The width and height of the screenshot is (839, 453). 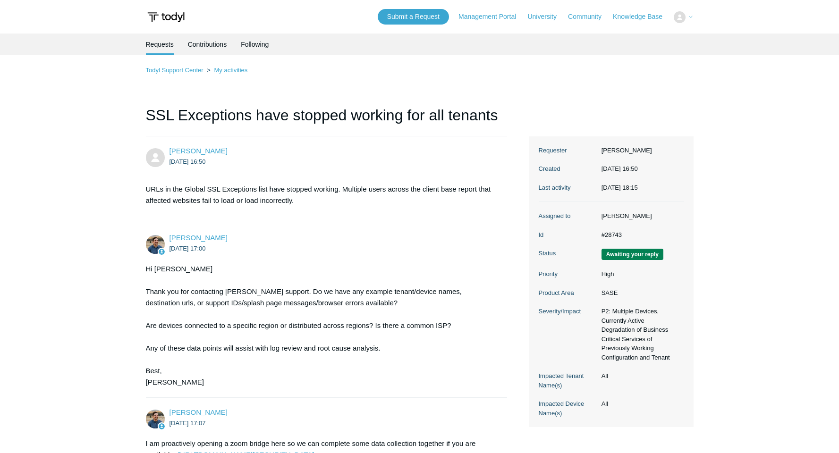 What do you see at coordinates (327, 120) in the screenshot?
I see `h1: SSL Exceptions have stopped working for all tenants` at bounding box center [327, 120].